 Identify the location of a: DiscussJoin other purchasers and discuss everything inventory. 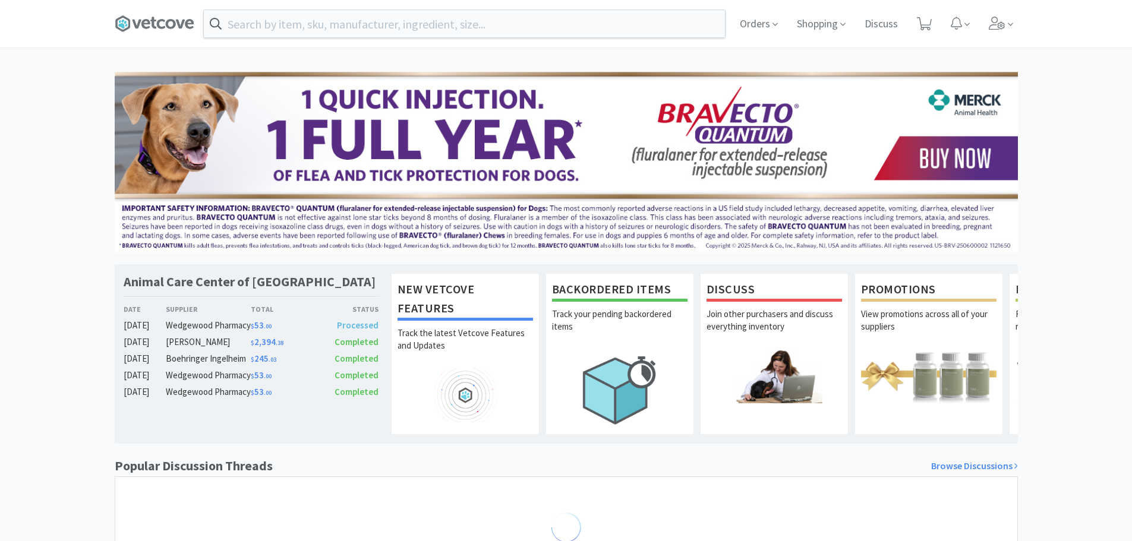
(774, 354).